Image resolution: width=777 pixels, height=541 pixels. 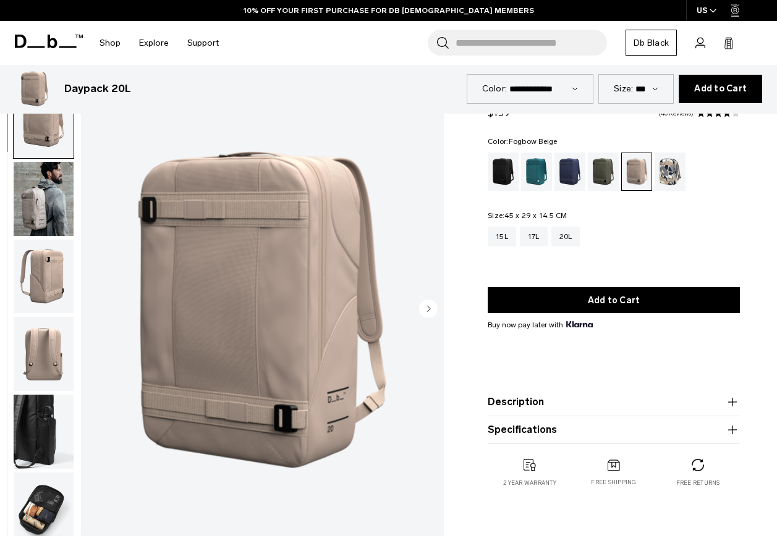 What do you see at coordinates (530, 483) in the screenshot?
I see `p: 2 year warranty` at bounding box center [530, 483].